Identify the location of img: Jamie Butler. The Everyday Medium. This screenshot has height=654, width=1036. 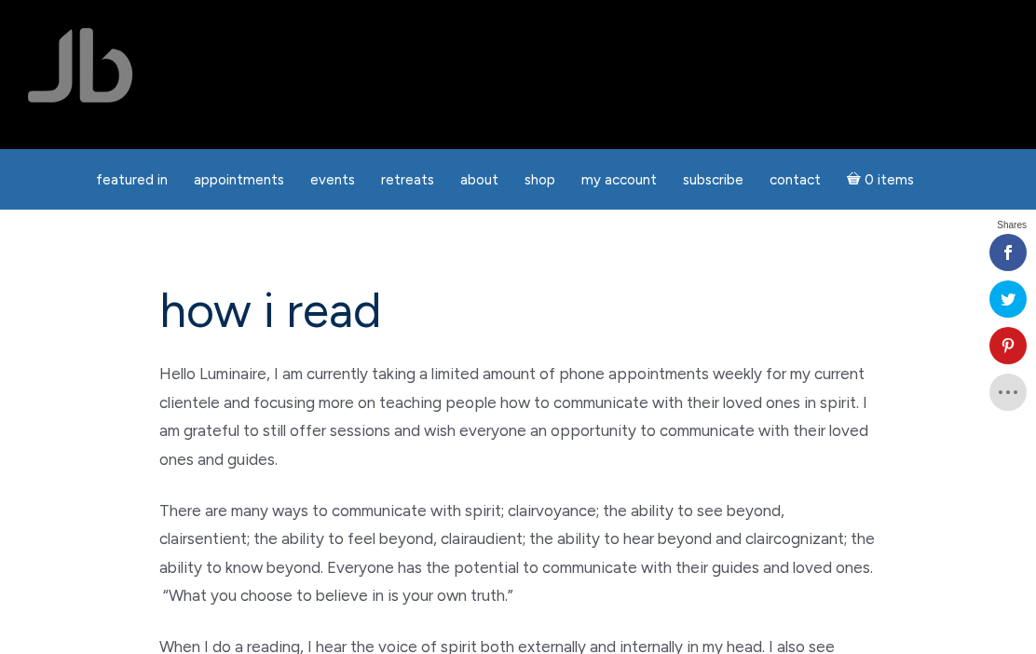
(80, 65).